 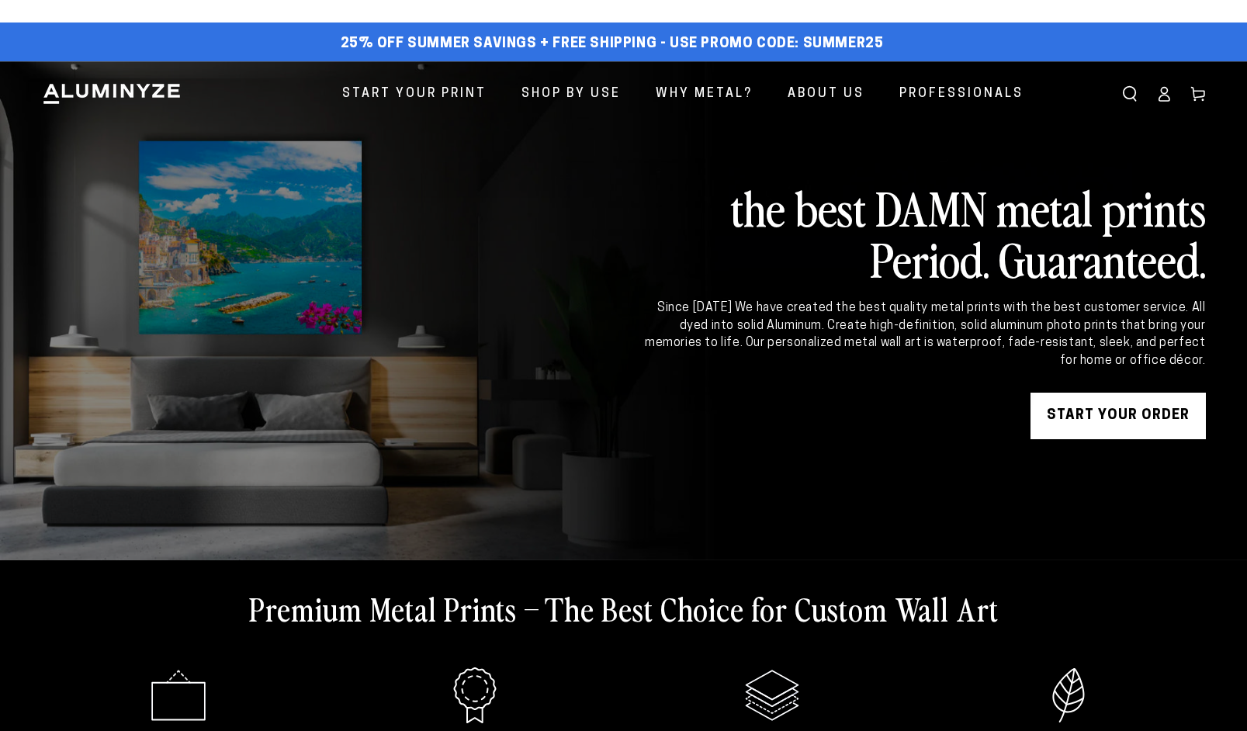 What do you see at coordinates (571, 94) in the screenshot?
I see `span: Shop By Use` at bounding box center [571, 94].